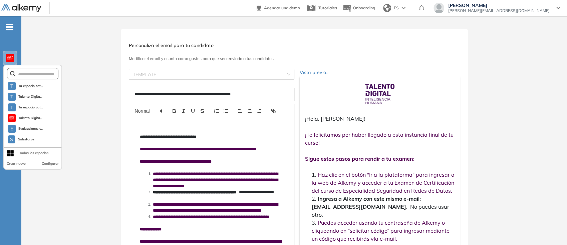 The image size is (567, 245). Describe the element at coordinates (295, 45) in the screenshot. I see `h3: Personaliza el email para tu candidato` at that location.